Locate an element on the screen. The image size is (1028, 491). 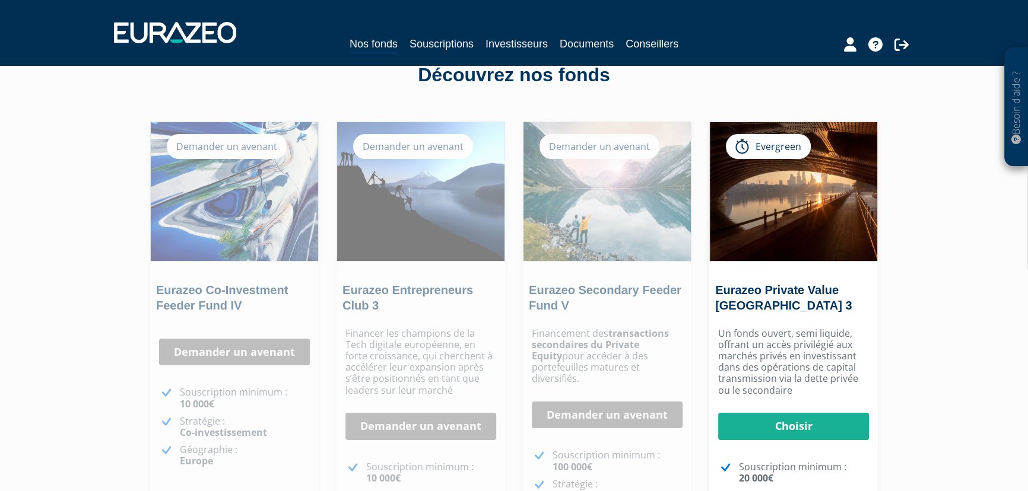
p: Un fonds ouvert, semi liquide, offrant un accès privilégié aux marchés privés en investissant dan... is located at coordinates (793, 362).